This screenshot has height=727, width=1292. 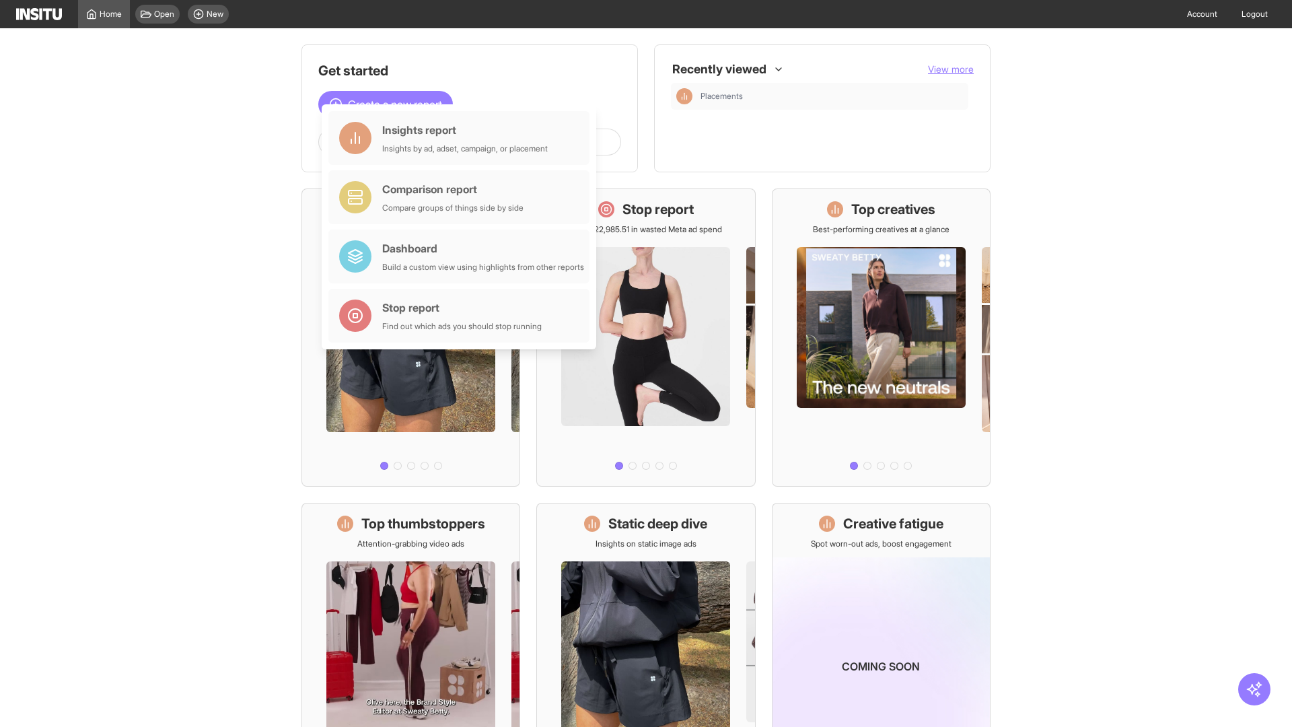 What do you see at coordinates (462, 326) in the screenshot?
I see `div: Find out which ads you should stop running` at bounding box center [462, 326].